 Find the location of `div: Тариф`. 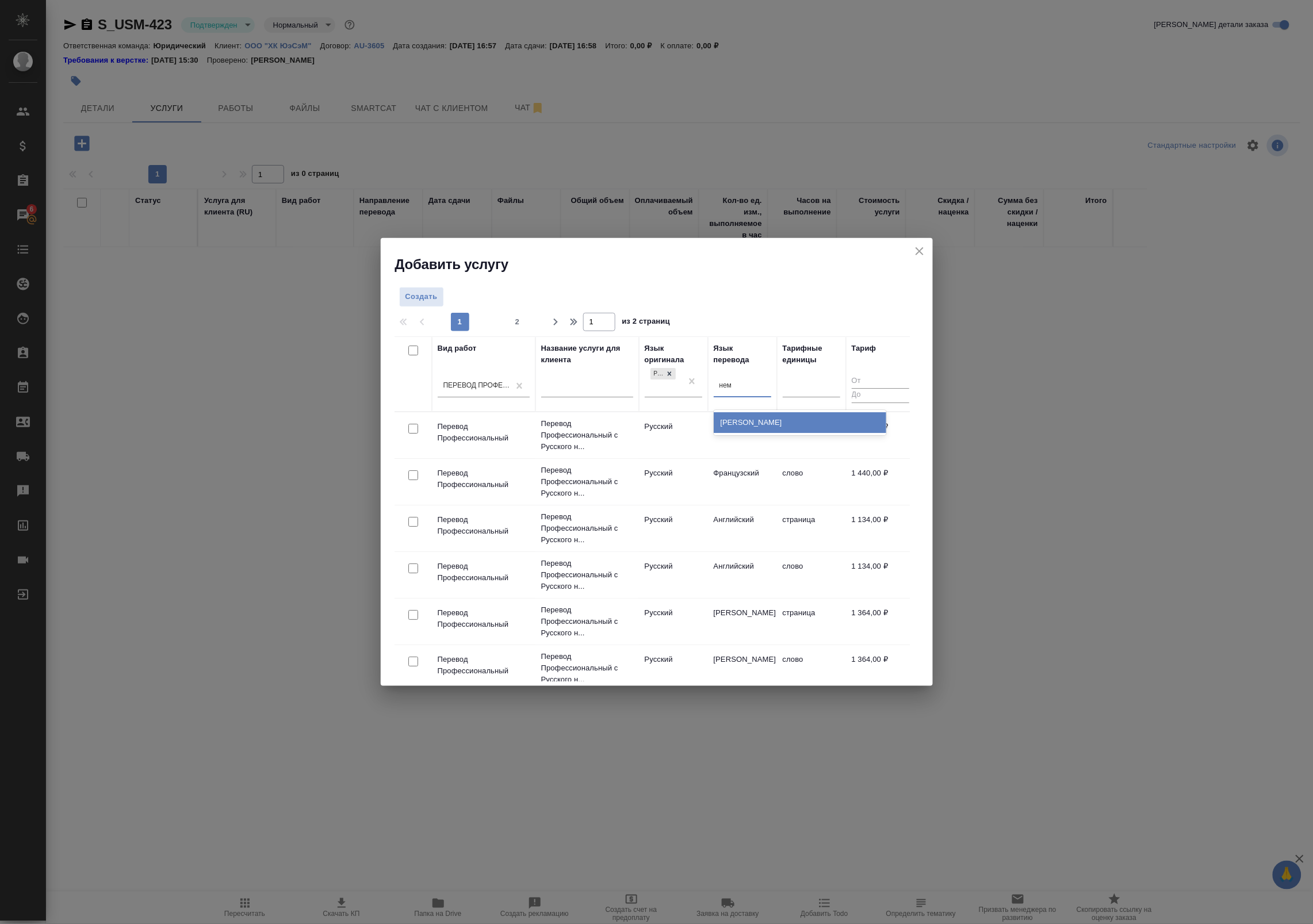

div: Тариф is located at coordinates (863, 349).